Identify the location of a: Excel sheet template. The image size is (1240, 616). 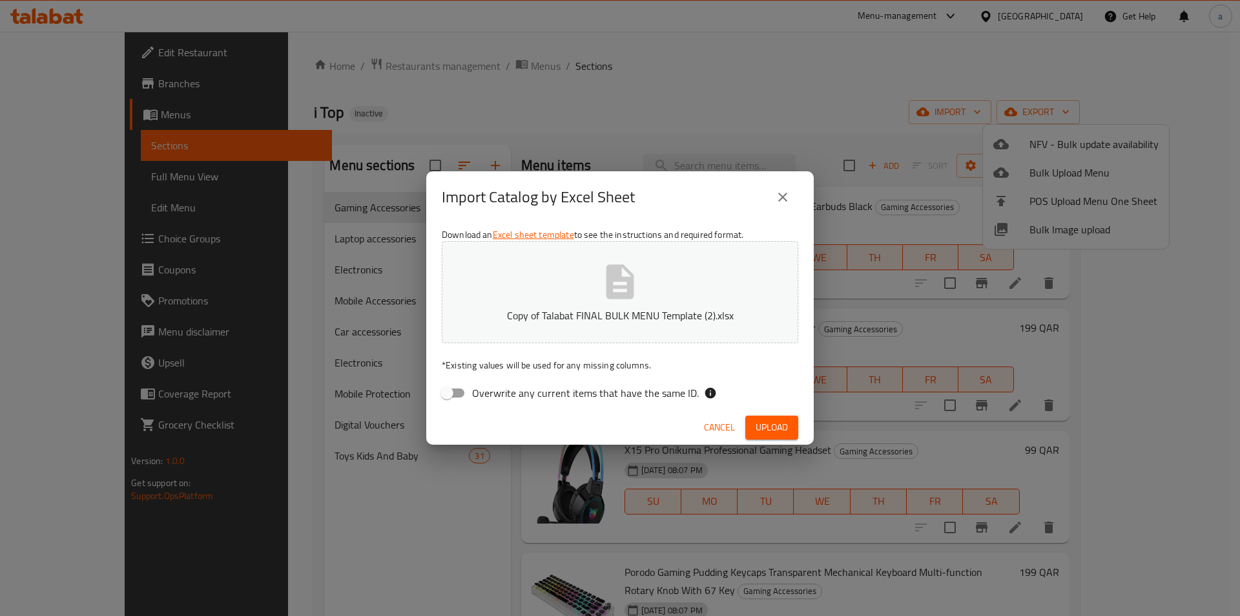
(534, 235).